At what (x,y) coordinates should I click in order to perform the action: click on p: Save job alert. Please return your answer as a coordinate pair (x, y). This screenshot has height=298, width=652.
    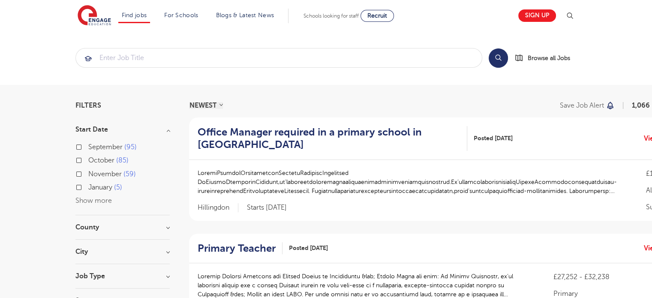
    Looking at the image, I should click on (582, 105).